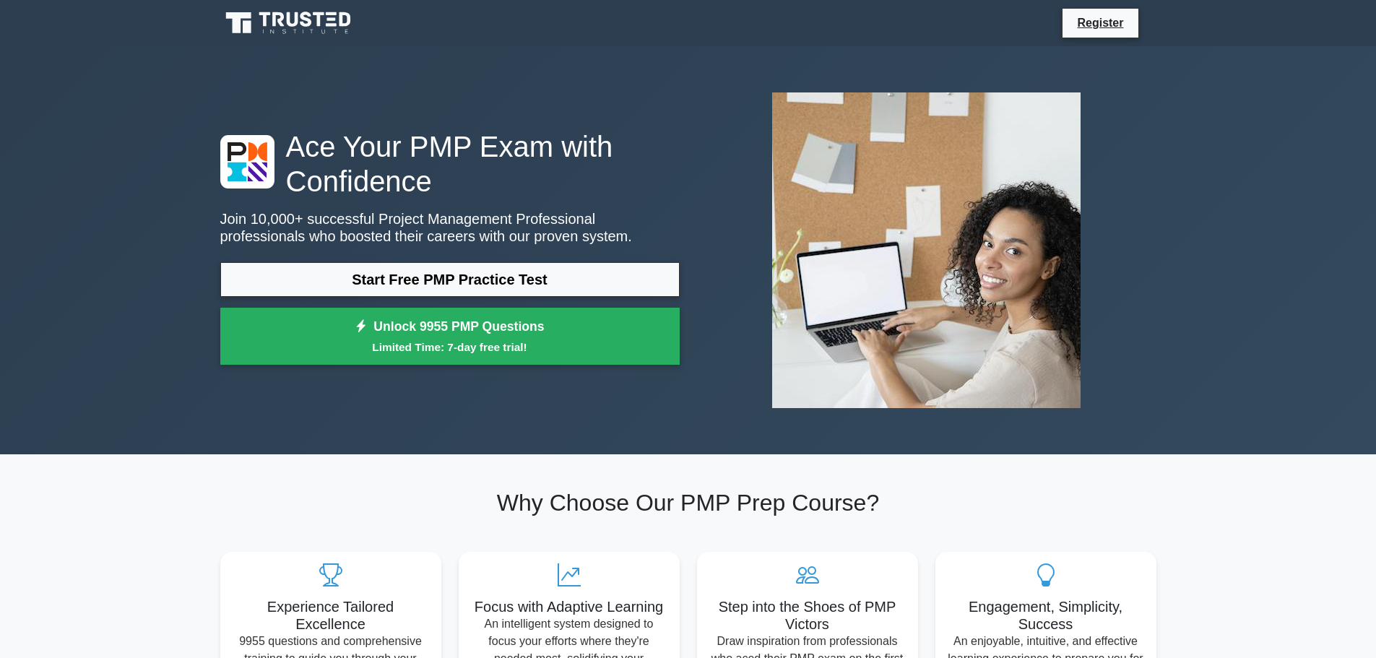 This screenshot has width=1376, height=658. What do you see at coordinates (450, 337) in the screenshot?
I see `a: Unlock 9955 PMP QuestionsLimited Time: 7-day free trial!` at bounding box center [450, 337].